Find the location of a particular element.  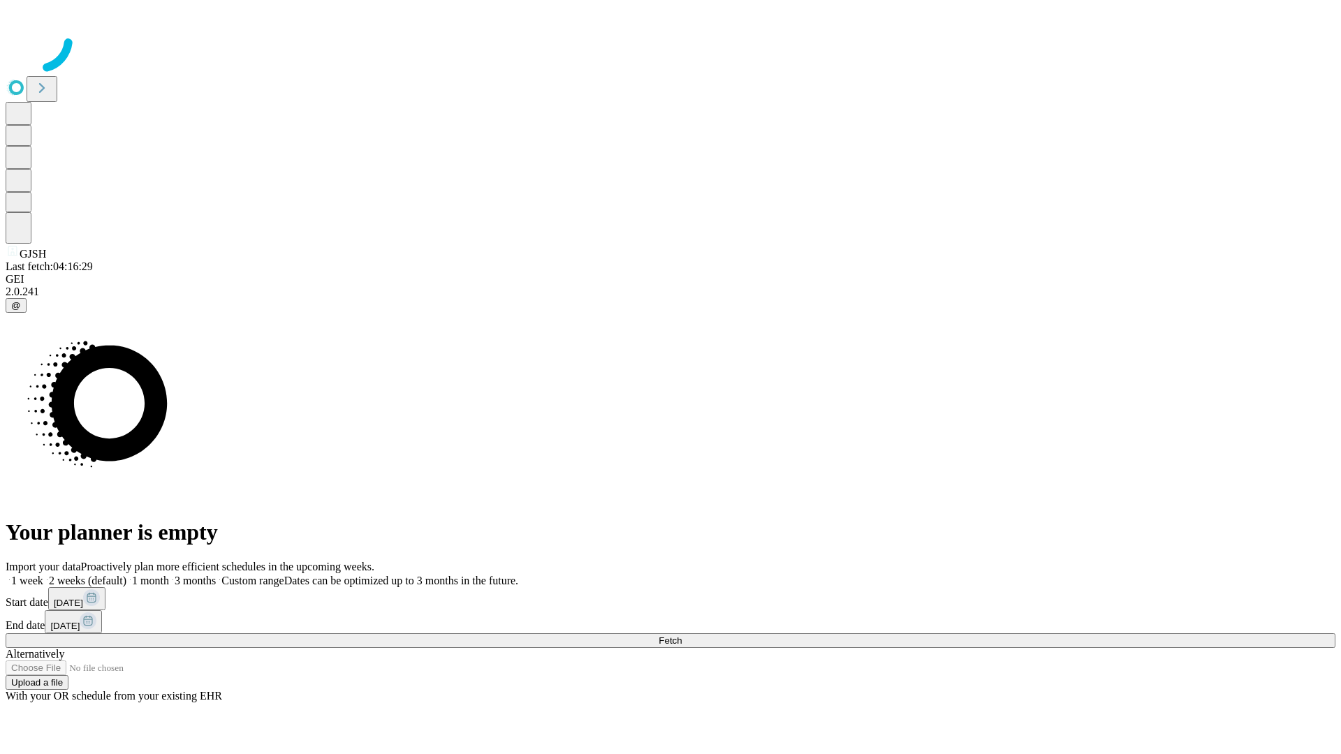

span: 1 month is located at coordinates (150, 580).